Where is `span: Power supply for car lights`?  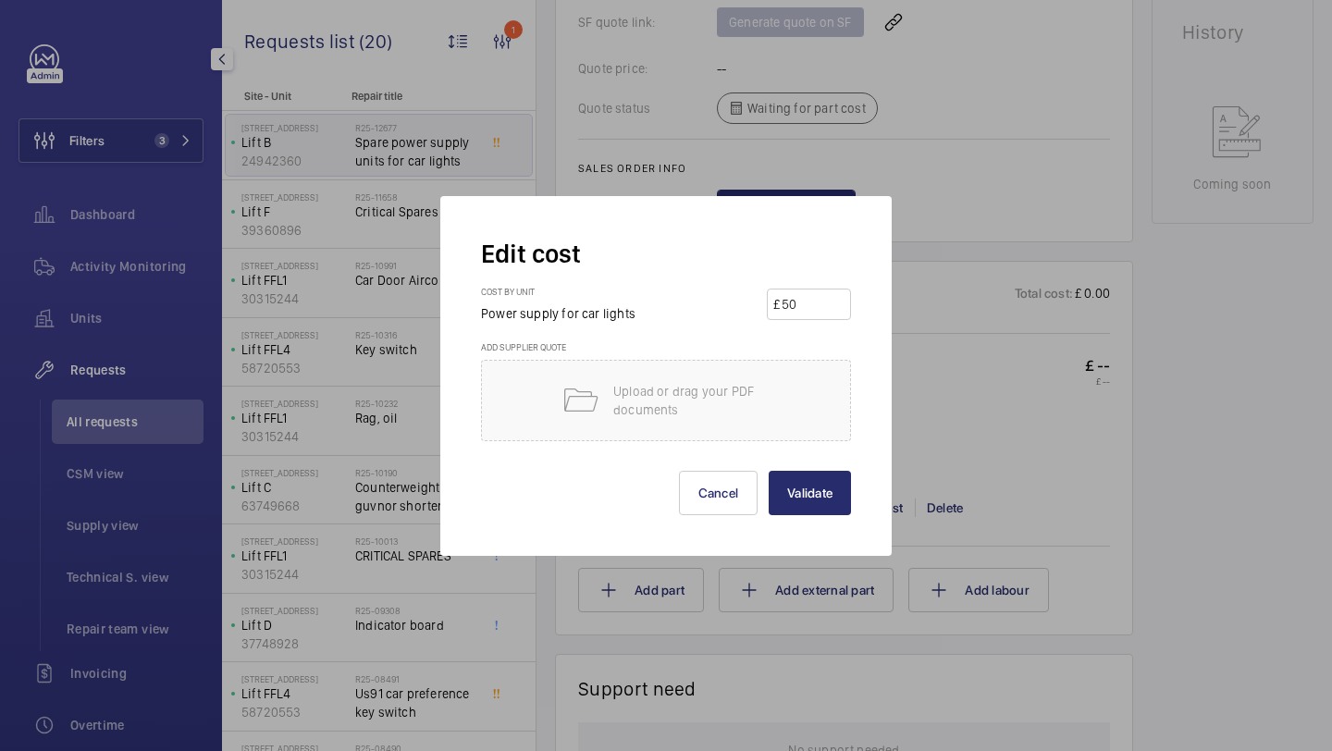 span: Power supply for car lights is located at coordinates (558, 314).